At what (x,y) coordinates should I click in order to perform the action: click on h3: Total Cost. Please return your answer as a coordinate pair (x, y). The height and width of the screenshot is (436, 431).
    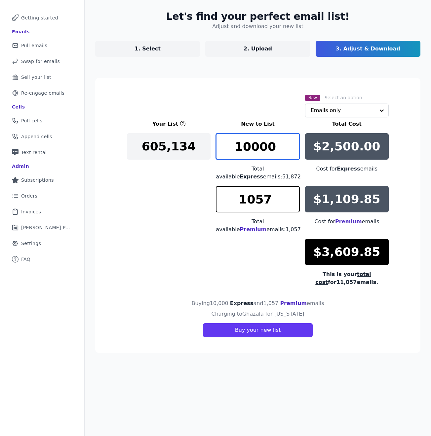
    Looking at the image, I should click on (346, 124).